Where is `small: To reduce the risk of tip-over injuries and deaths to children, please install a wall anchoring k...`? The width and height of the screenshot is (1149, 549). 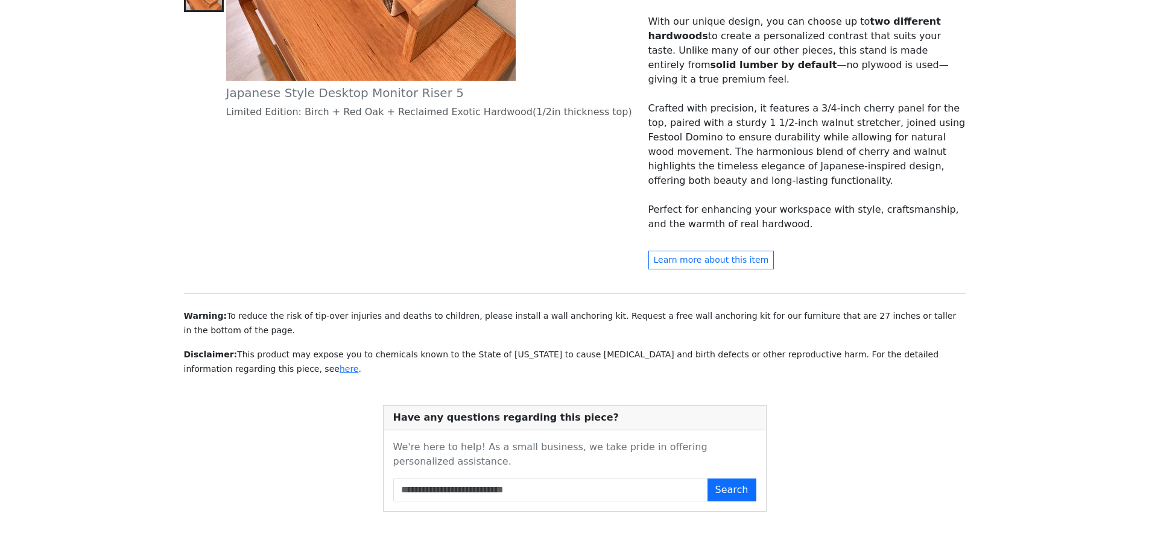
small: To reduce the risk of tip-over injuries and deaths to children, please install a wall anchoring k... is located at coordinates (570, 323).